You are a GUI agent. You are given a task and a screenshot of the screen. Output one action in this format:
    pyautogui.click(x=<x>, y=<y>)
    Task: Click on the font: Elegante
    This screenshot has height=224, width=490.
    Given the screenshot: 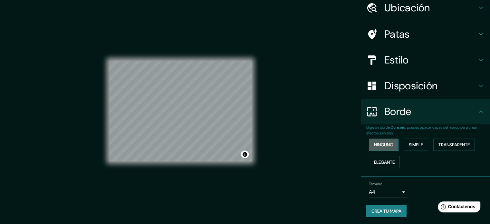 What is the action you would take?
    pyautogui.click(x=384, y=162)
    